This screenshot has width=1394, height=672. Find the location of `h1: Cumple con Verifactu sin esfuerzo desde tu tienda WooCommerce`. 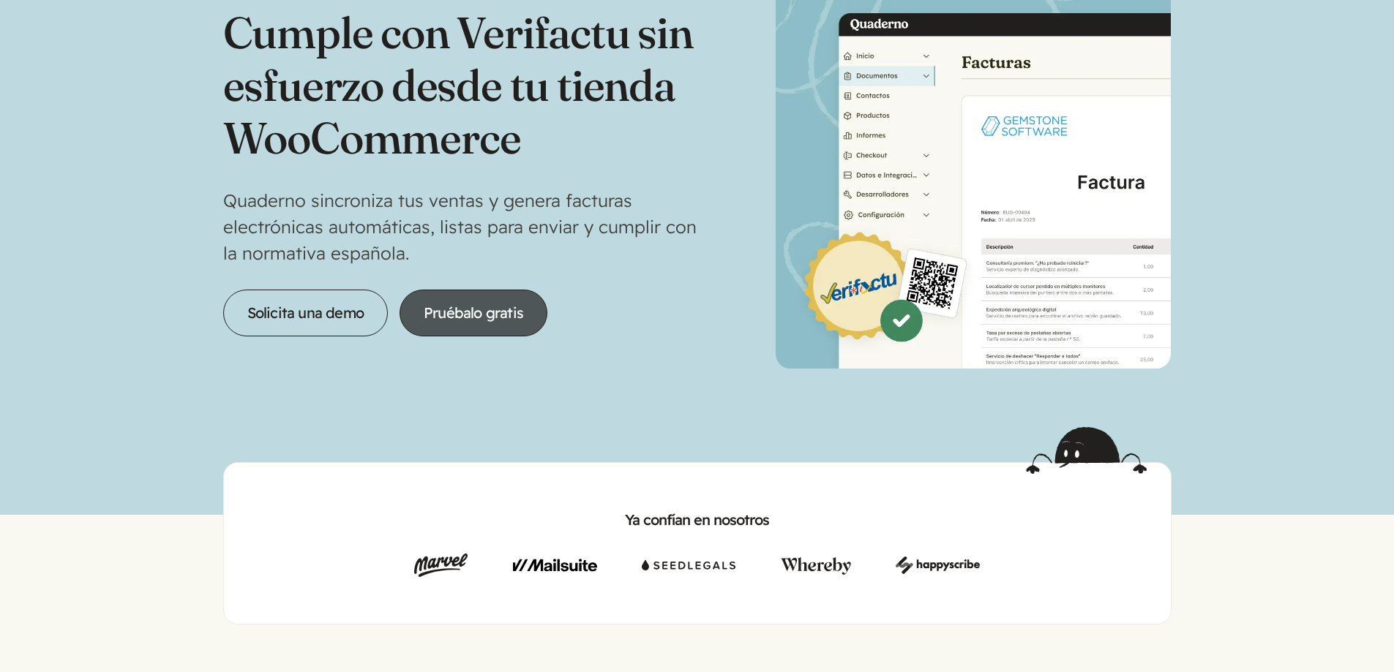

h1: Cumple con Verifactu sin esfuerzo desde tu tienda WooCommerce is located at coordinates (460, 85).